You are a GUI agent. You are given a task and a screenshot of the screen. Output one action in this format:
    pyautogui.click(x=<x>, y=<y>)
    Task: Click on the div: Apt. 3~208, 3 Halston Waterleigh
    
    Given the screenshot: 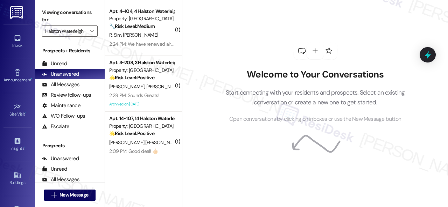 What is the action you would take?
    pyautogui.click(x=141, y=63)
    